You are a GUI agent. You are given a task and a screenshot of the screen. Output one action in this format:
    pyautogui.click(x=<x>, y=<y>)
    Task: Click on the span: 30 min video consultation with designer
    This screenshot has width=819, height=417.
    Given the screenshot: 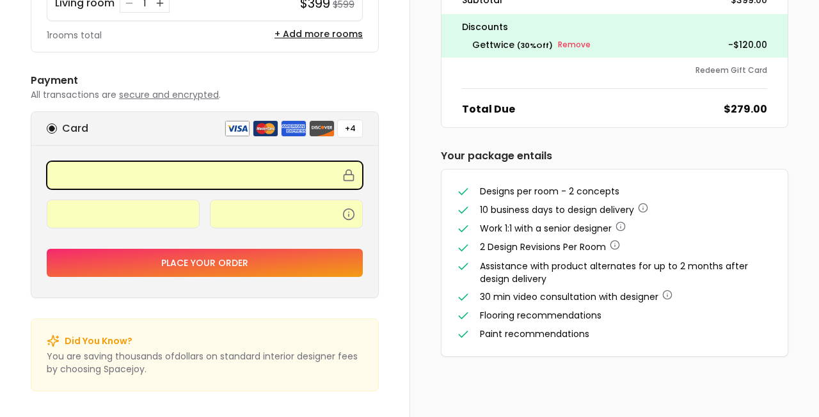 What is the action you would take?
    pyautogui.click(x=569, y=297)
    